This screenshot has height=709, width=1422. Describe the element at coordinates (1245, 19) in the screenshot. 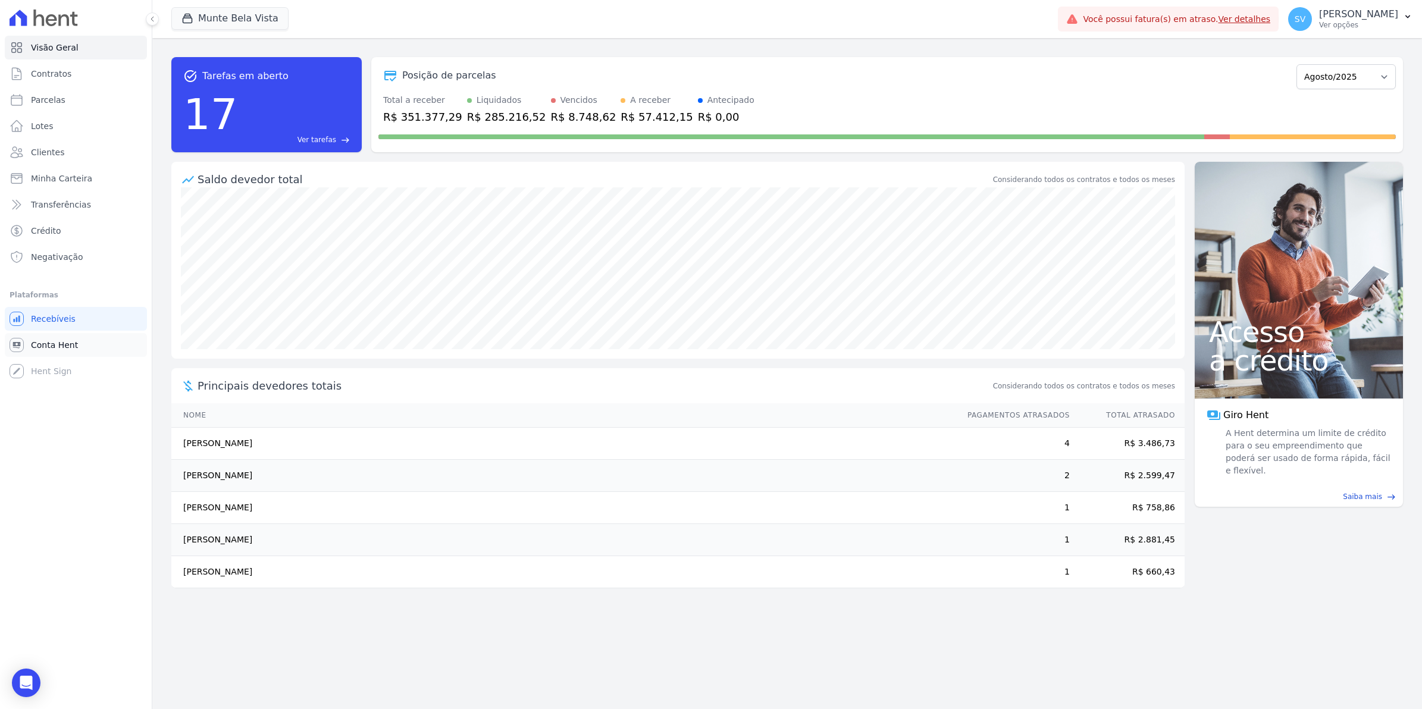

I see `a: Ver detalhes` at that location.